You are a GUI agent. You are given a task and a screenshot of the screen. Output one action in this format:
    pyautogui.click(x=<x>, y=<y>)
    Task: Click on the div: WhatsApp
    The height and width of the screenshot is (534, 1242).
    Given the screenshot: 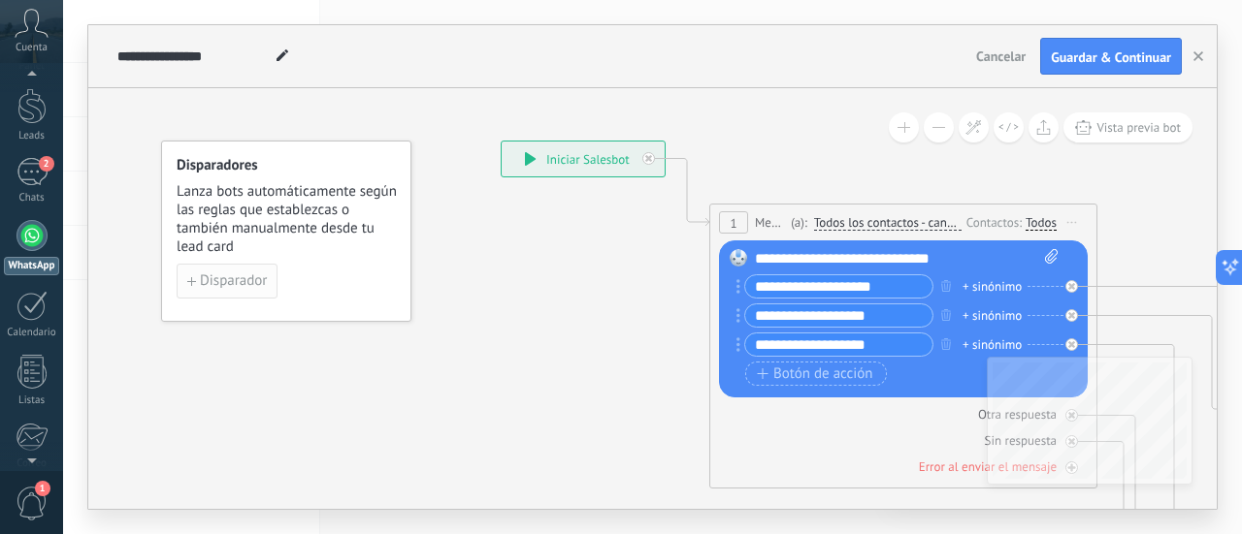 What is the action you would take?
    pyautogui.click(x=31, y=266)
    